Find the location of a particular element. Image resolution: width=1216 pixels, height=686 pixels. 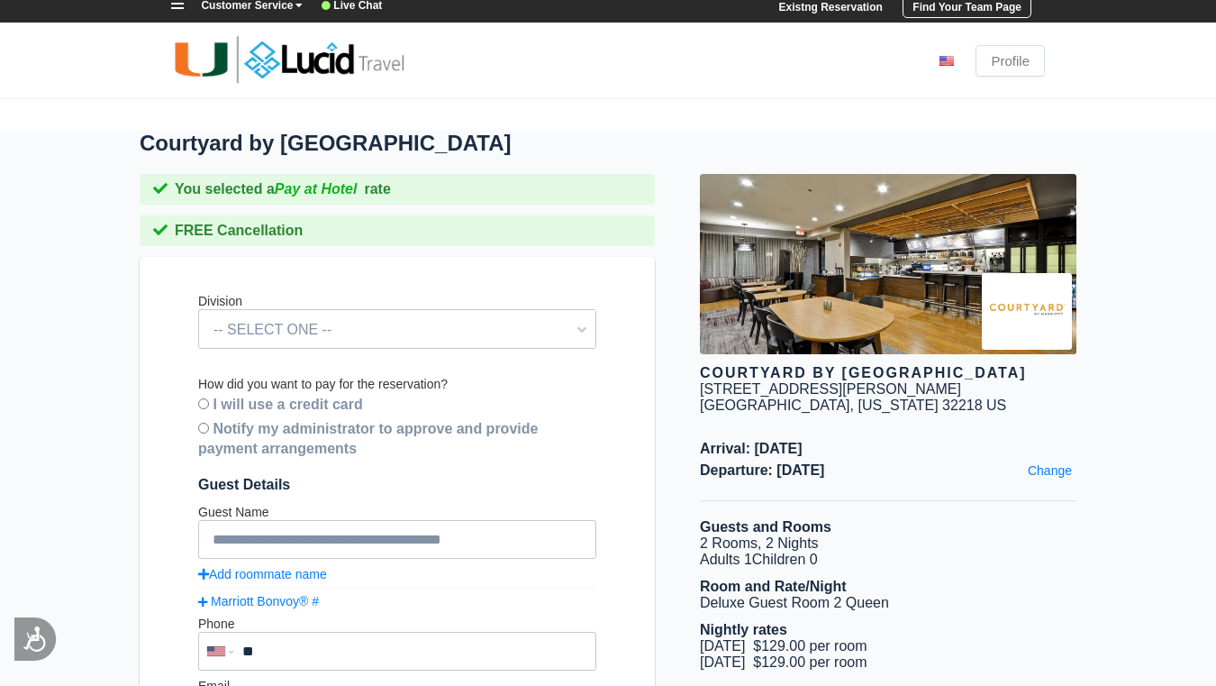

div: United States: +1 is located at coordinates (219, 650).